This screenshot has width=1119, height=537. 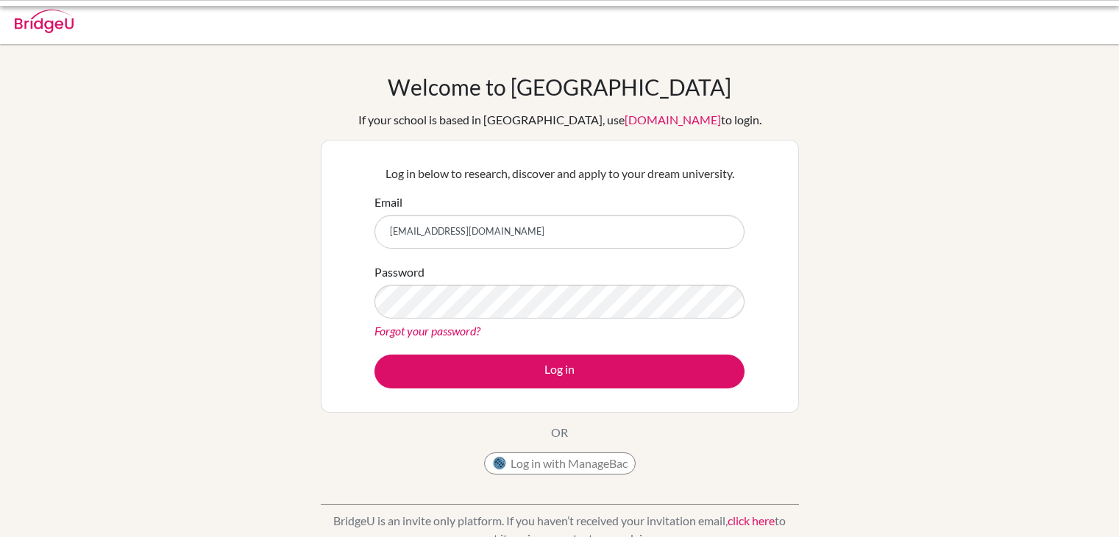 I want to click on label: Email, so click(x=388, y=202).